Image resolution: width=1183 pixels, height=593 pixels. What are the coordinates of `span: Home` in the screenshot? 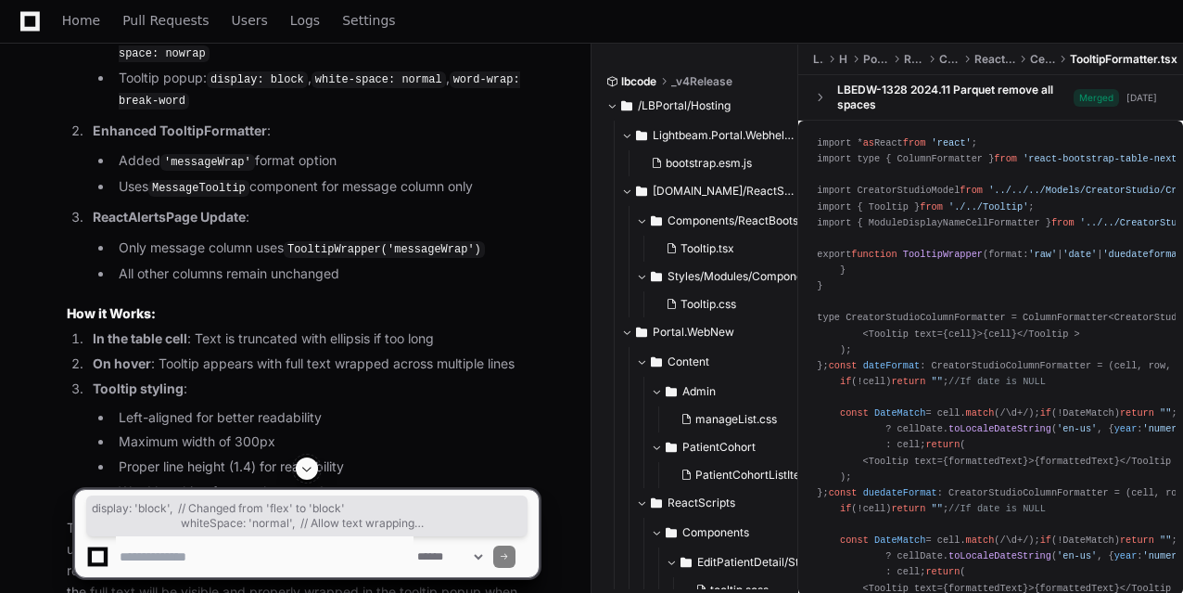 It's located at (81, 20).